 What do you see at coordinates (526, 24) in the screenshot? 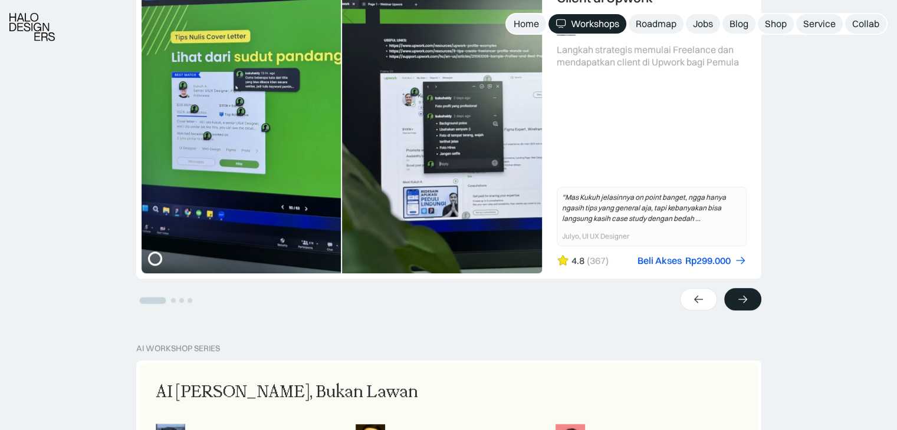
I see `a: Home` at bounding box center [526, 24].